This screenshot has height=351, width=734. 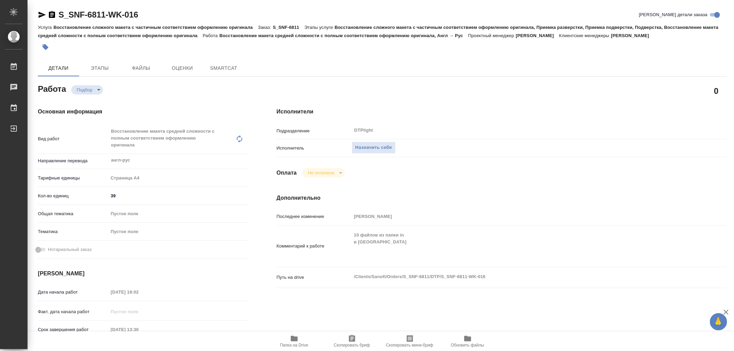 What do you see at coordinates (265, 27) in the screenshot?
I see `p: Заказ:` at bounding box center [265, 27].